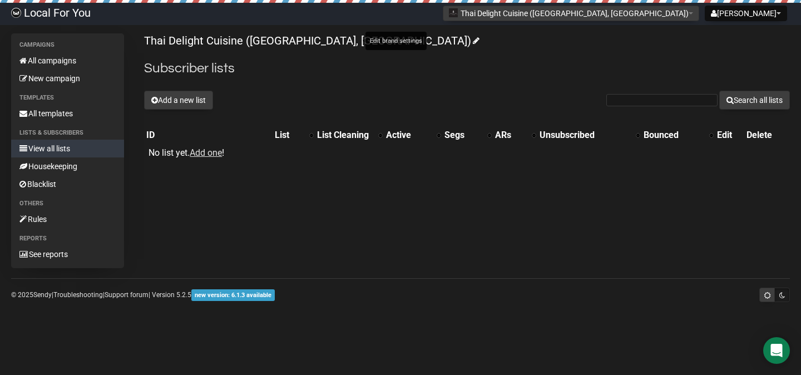 The image size is (801, 375). What do you see at coordinates (67, 78) in the screenshot?
I see `a: New campaign` at bounding box center [67, 78].